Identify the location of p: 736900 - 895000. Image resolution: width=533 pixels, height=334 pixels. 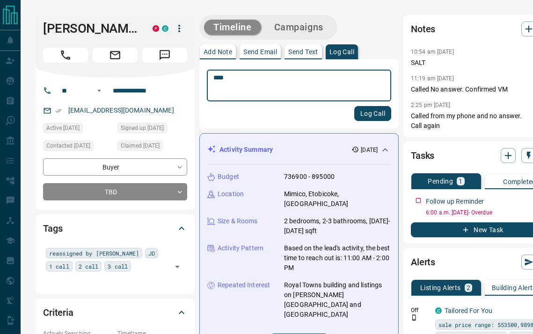
(309, 177).